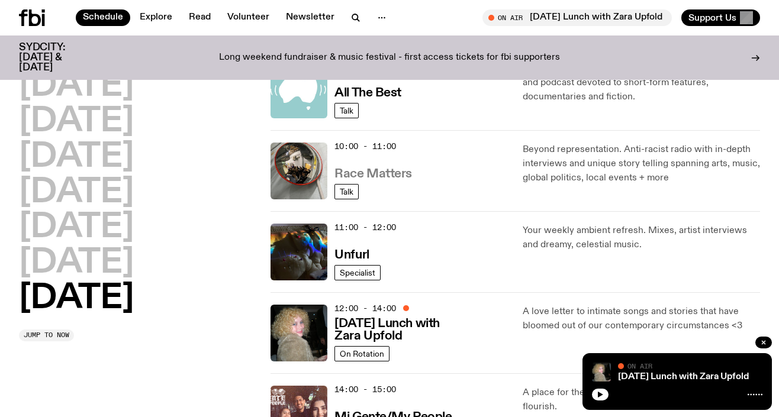  What do you see at coordinates (373, 173) in the screenshot?
I see `a: Race Matters` at bounding box center [373, 173].